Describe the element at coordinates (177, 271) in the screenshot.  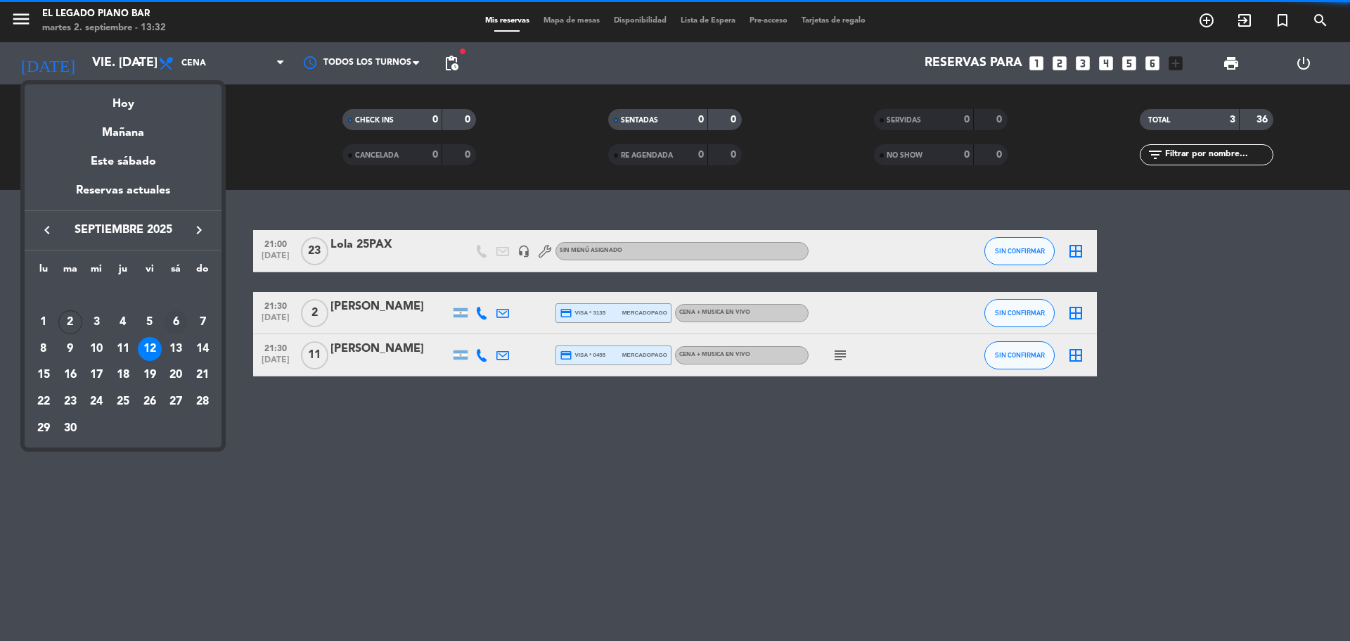
I see `th: sábado` at that location.